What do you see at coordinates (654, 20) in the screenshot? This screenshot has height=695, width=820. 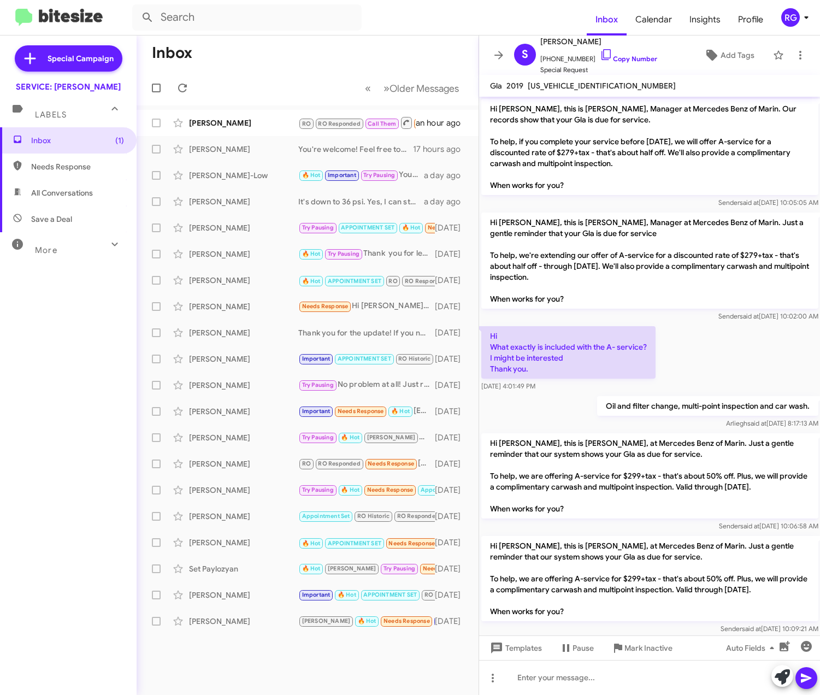 I see `span: Calendar` at bounding box center [654, 20].